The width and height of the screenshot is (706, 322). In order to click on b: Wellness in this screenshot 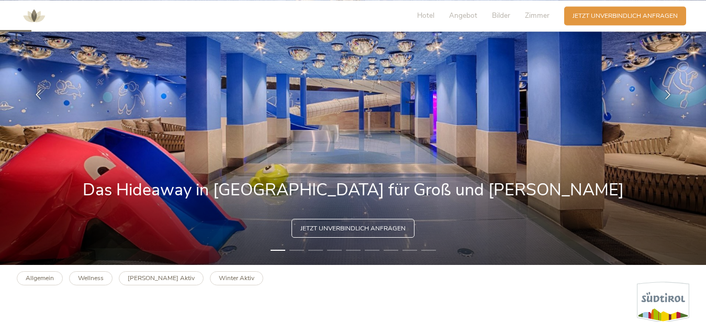, I will do `click(91, 278)`.